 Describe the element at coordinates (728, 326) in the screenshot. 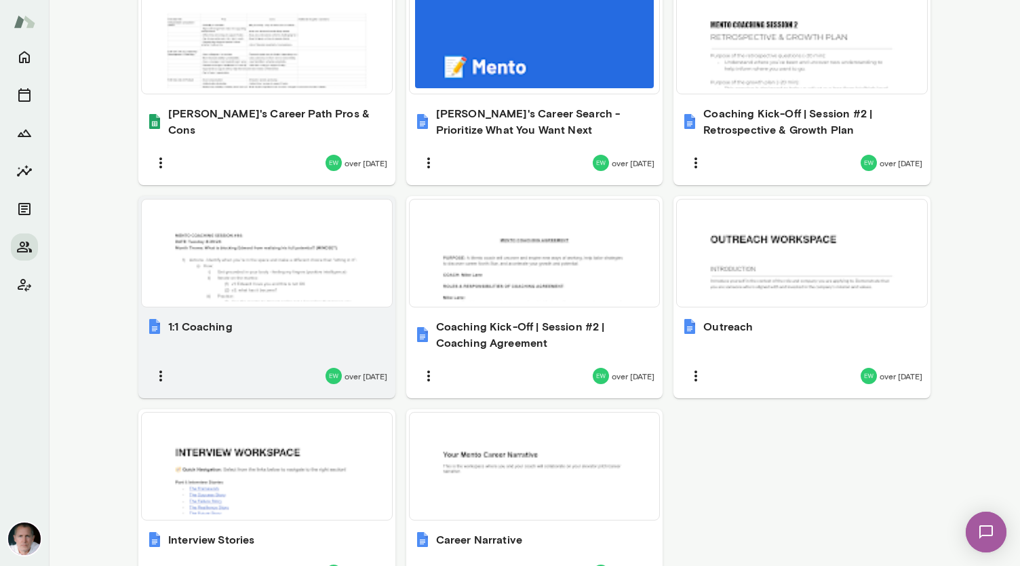

I see `h6: Outreach` at that location.